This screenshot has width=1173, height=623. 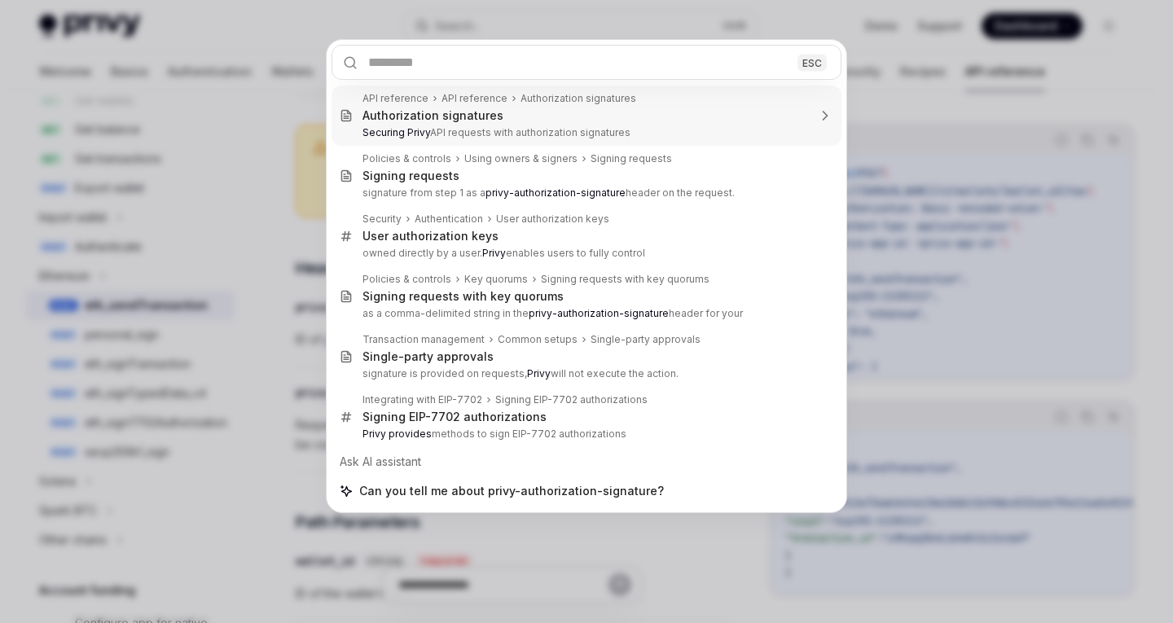 I want to click on div: Key quorums, so click(x=496, y=279).